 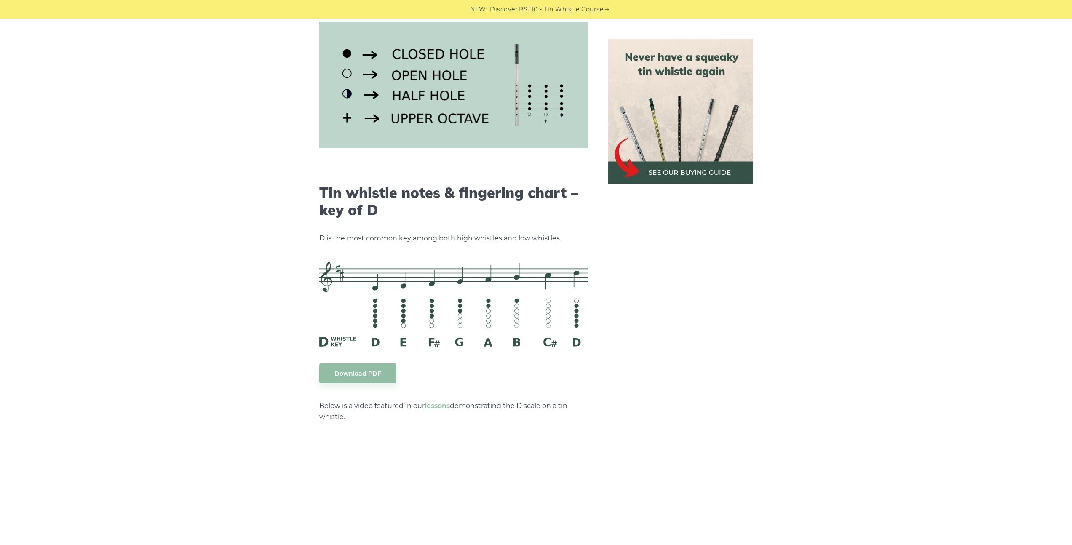 What do you see at coordinates (681, 111) in the screenshot?
I see `img: tin whistle buying guide` at bounding box center [681, 111].